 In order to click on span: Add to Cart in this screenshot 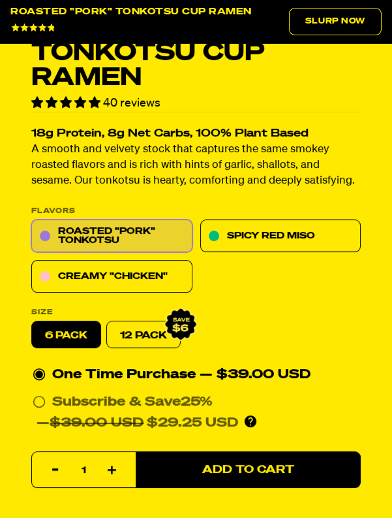, I will do `click(248, 470)`.